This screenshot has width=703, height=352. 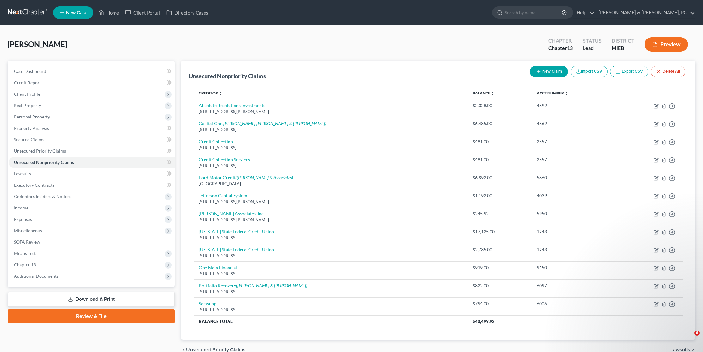 I want to click on span: Codebtors Insiders & Notices, so click(x=43, y=196).